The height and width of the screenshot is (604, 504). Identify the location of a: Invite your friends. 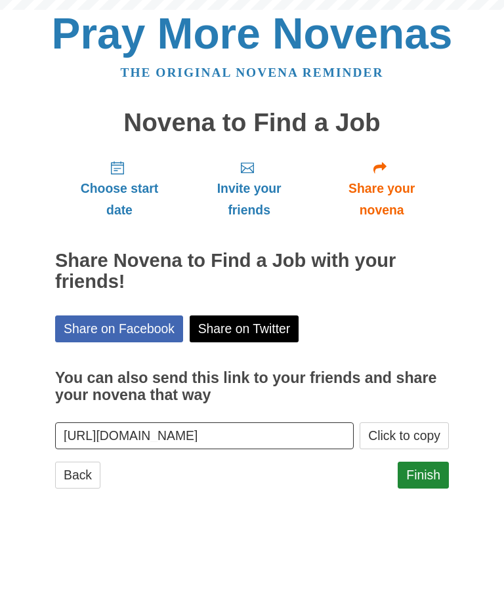
(249, 188).